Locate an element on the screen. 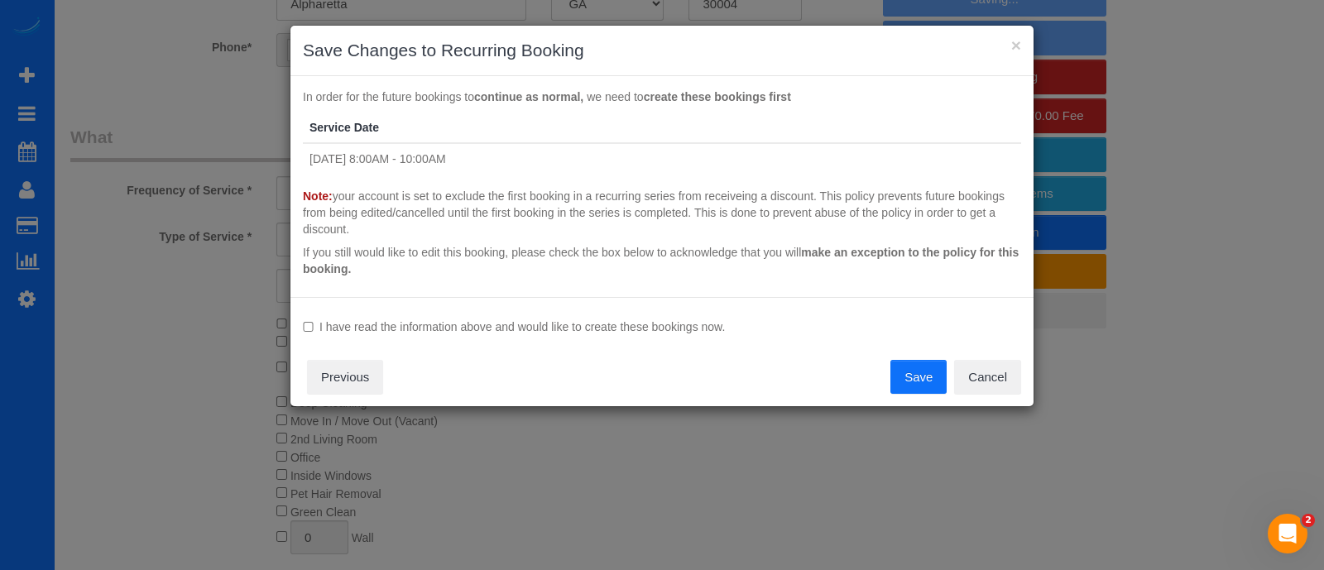 The width and height of the screenshot is (1324, 570). p: If you still would like to edit this booking, please check the box below to acknowledge that you ... is located at coordinates (662, 261).